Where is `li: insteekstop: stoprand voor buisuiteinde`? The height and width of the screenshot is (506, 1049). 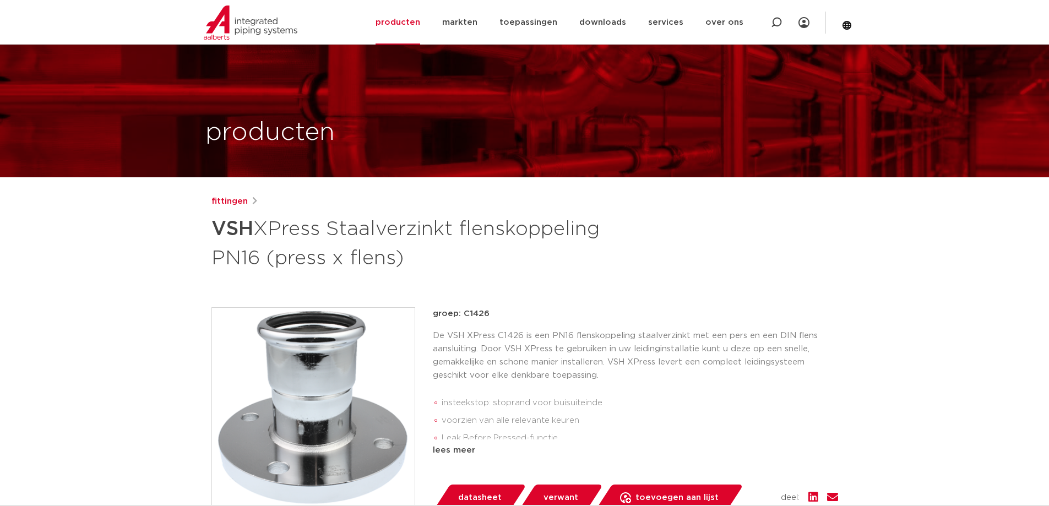 li: insteekstop: stoprand voor buisuiteinde is located at coordinates (640, 403).